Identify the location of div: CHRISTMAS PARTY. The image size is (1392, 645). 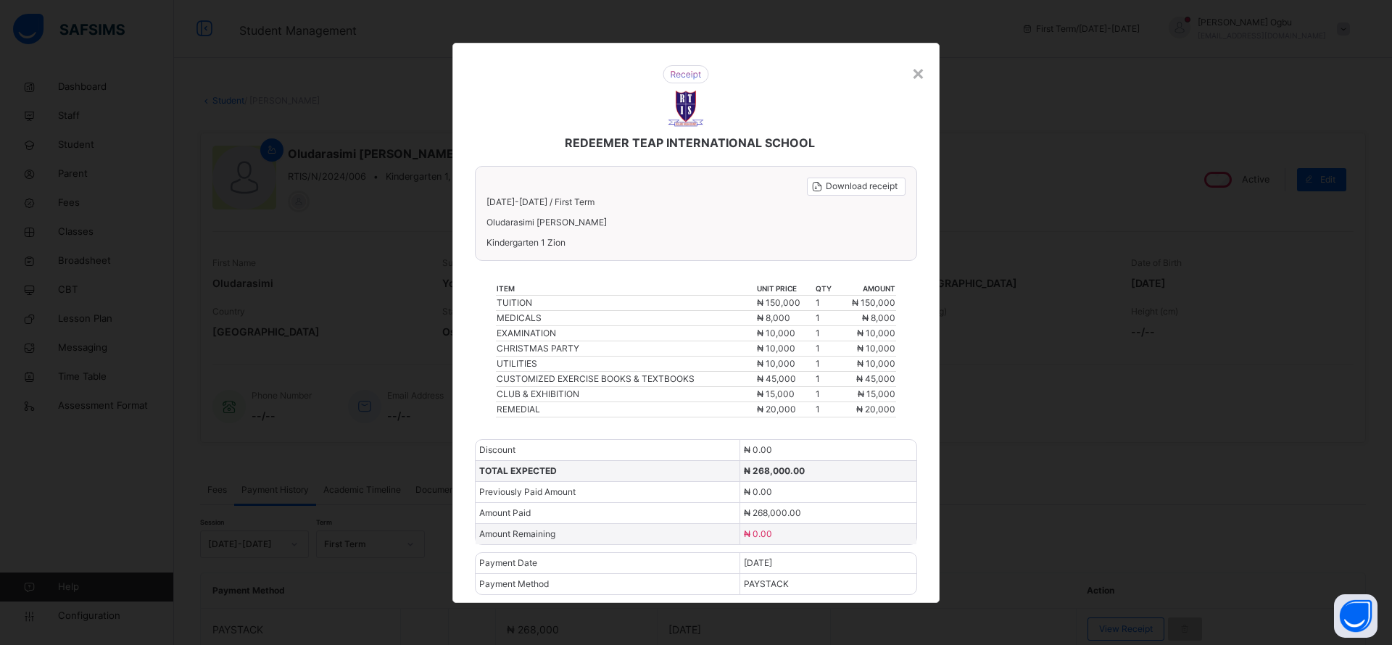
(626, 349).